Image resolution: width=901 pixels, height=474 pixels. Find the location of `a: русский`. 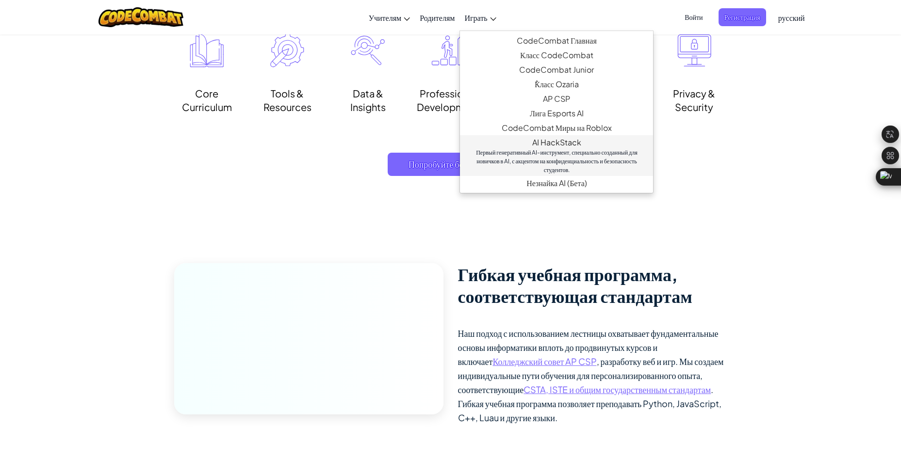

a: русский is located at coordinates (791, 17).